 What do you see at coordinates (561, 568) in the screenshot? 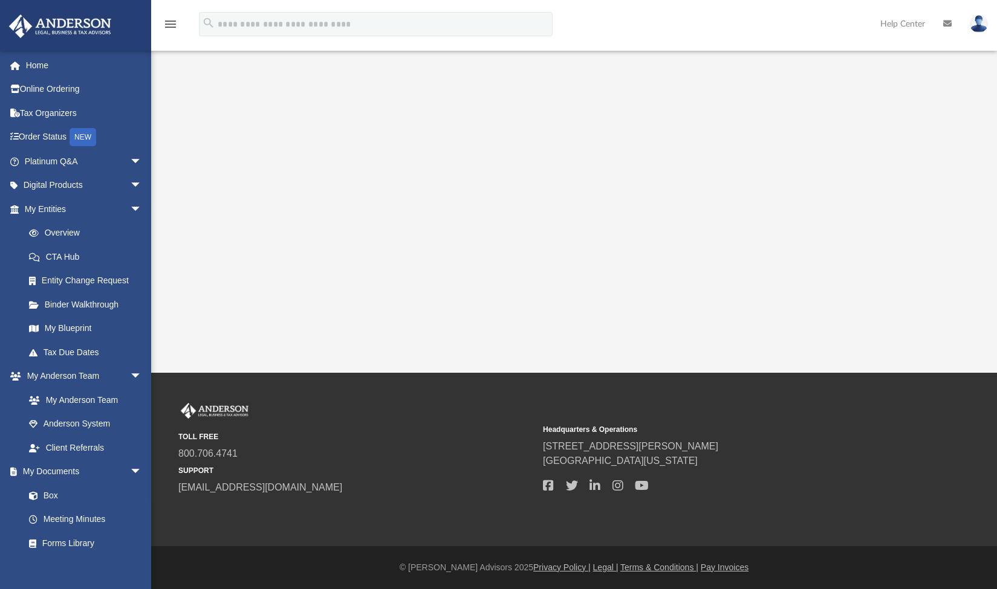
I see `a: Privacy Policy |` at bounding box center [561, 568].